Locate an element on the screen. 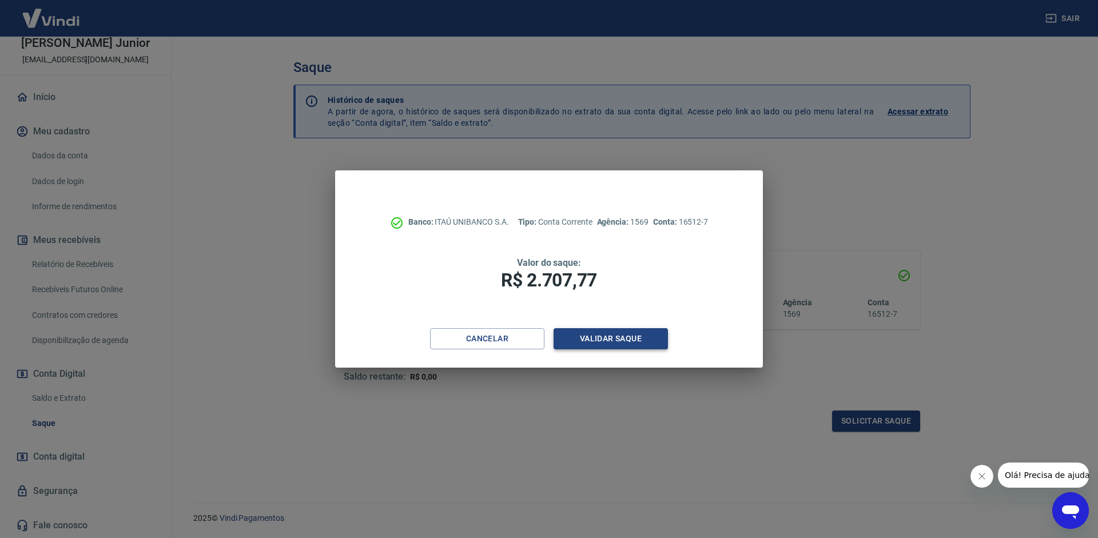  span: R$ 2.707,77 is located at coordinates (549, 280).